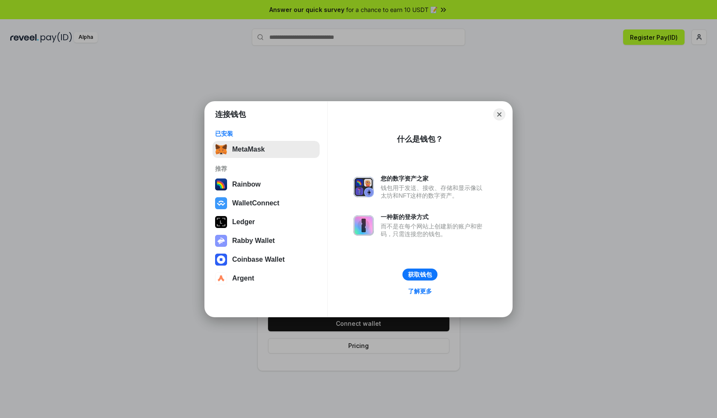  Describe the element at coordinates (246, 184) in the screenshot. I see `div: Rainbow` at that location.